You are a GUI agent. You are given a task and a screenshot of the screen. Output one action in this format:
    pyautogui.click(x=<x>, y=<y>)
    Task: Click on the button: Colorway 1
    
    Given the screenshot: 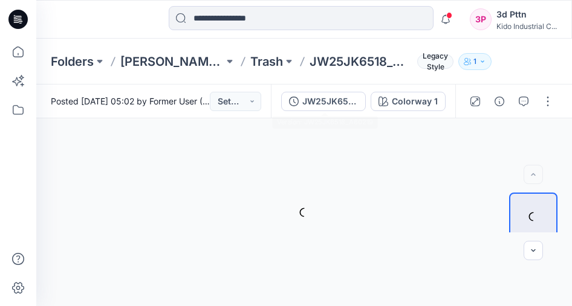 What is the action you would take?
    pyautogui.click(x=408, y=101)
    